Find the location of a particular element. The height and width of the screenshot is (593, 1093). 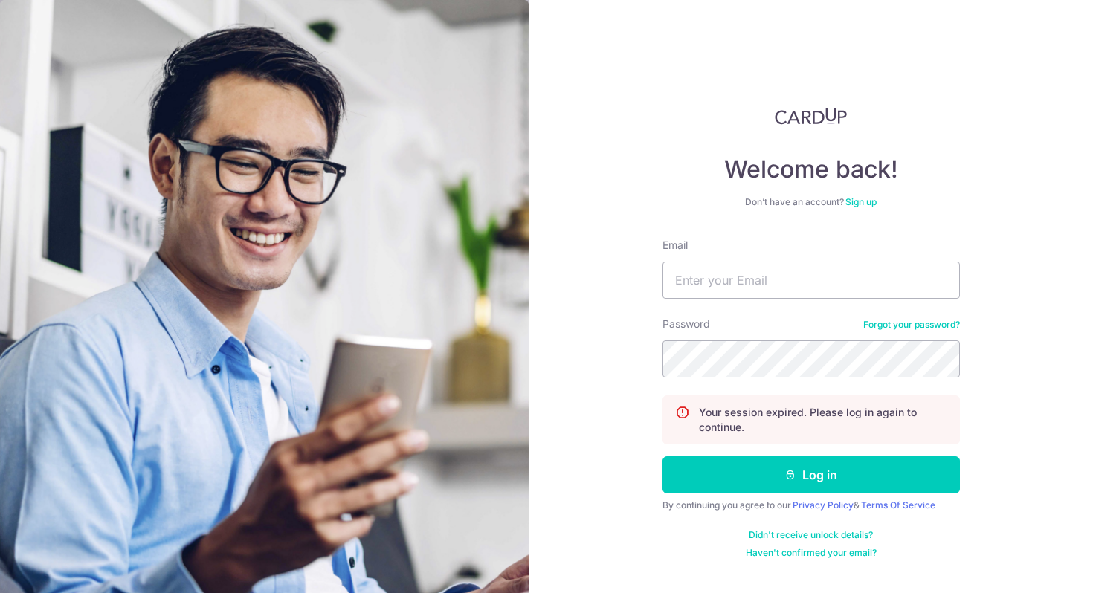

label: Password is located at coordinates (686, 324).